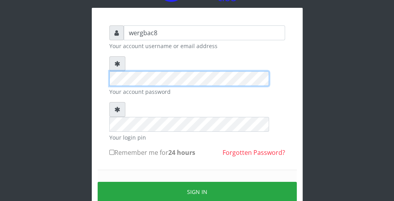 The image size is (394, 201). Describe the element at coordinates (197, 46) in the screenshot. I see `small: Your account username or email address` at that location.